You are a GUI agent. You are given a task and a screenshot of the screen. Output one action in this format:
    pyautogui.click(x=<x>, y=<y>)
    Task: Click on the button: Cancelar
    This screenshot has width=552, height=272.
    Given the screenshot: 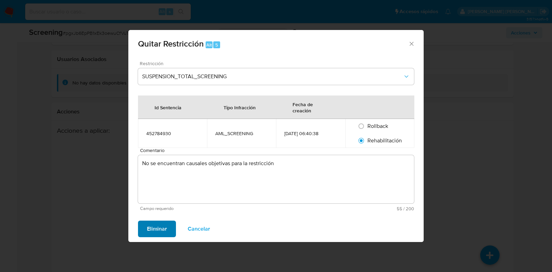 What is the action you would take?
    pyautogui.click(x=199, y=229)
    